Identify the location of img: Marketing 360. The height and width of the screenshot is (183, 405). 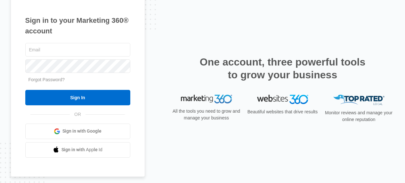
(207, 99).